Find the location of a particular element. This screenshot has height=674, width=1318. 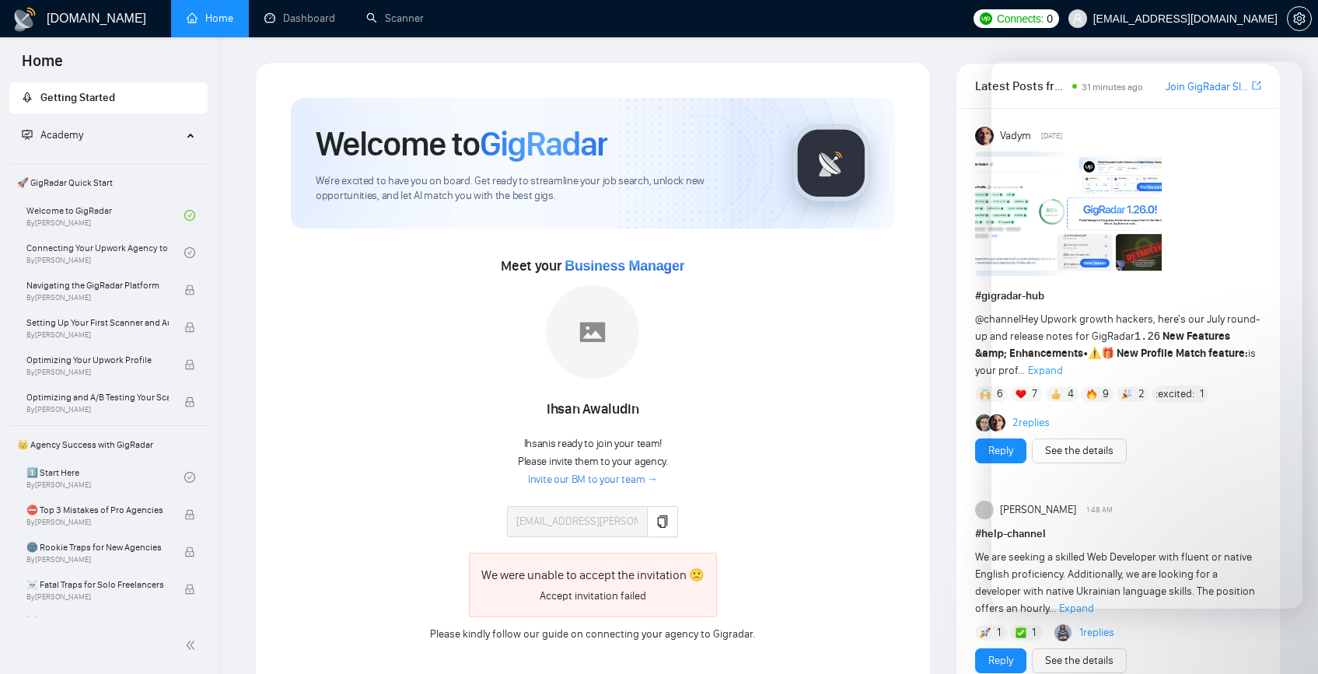

span: Connects: is located at coordinates (1020, 19).